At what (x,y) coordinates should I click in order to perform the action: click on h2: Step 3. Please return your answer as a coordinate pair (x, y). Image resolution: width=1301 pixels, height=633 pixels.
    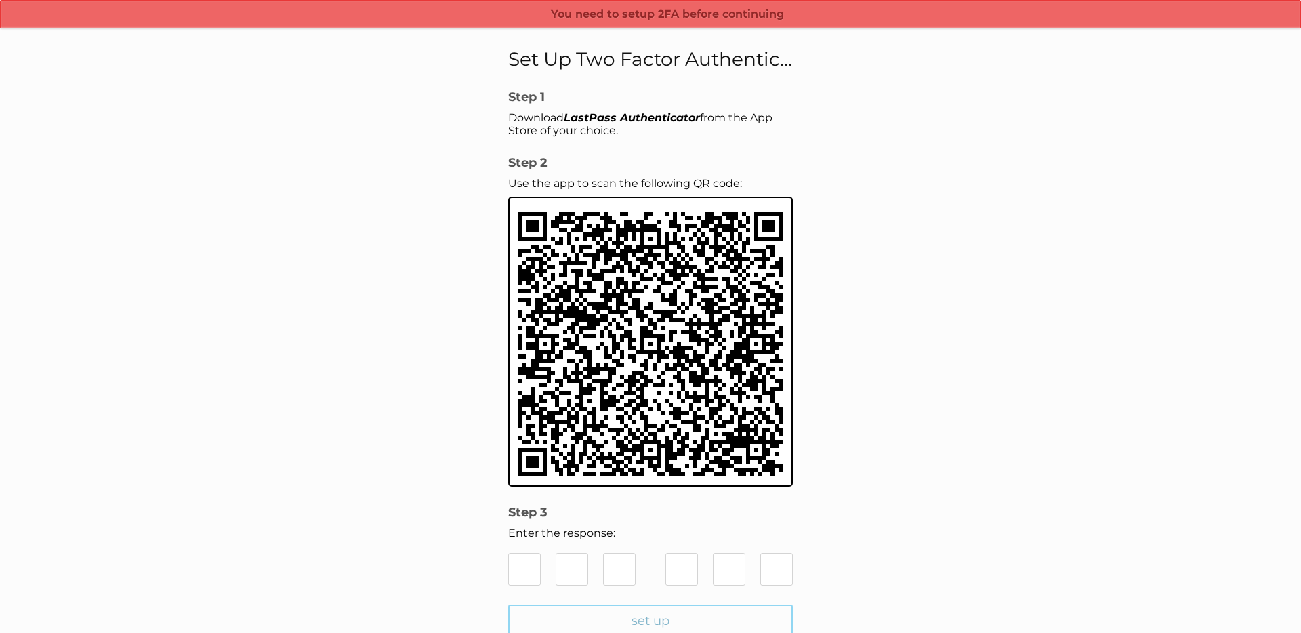
    Looking at the image, I should click on (651, 512).